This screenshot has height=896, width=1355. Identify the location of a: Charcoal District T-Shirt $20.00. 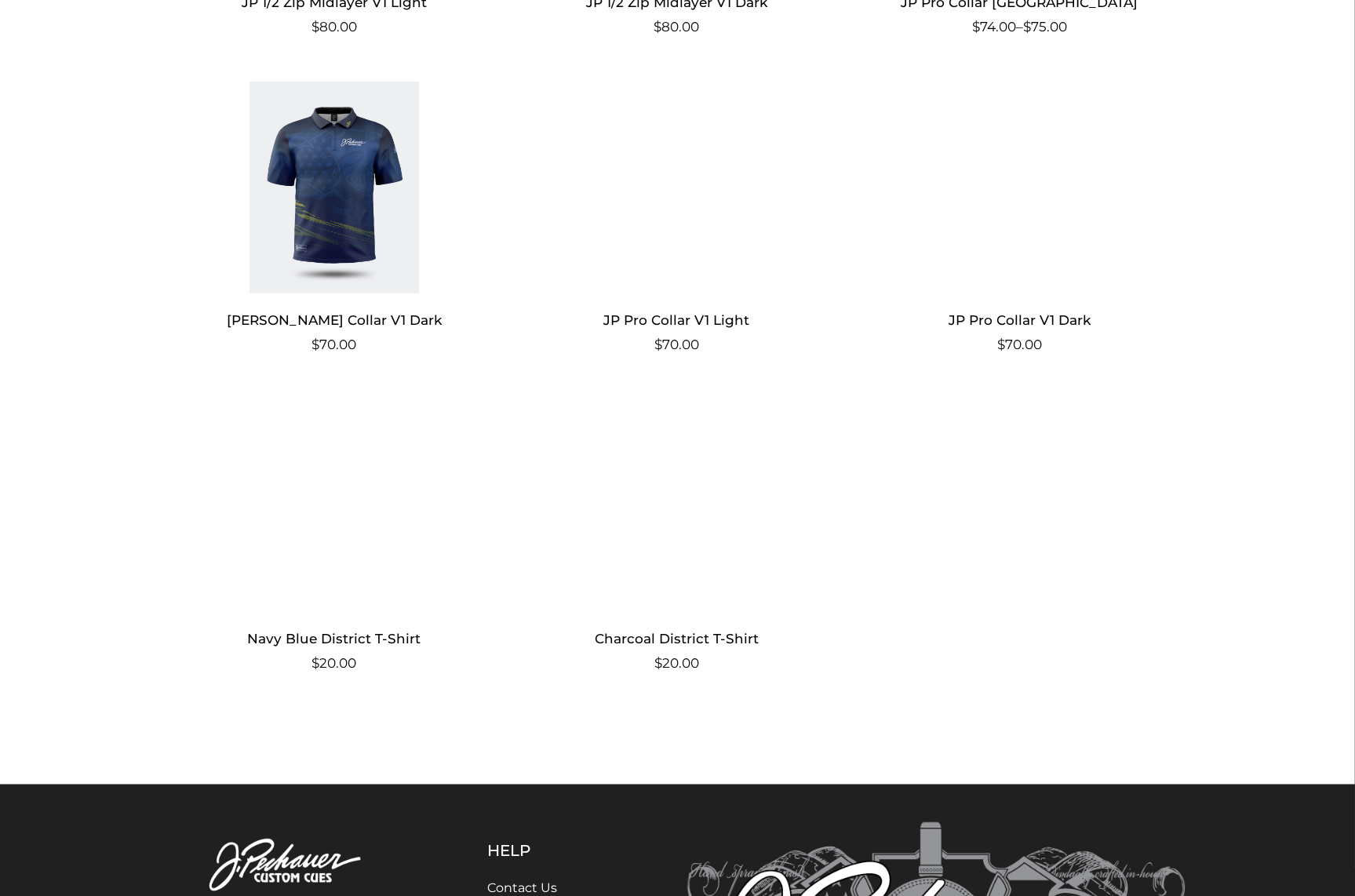
(676, 535).